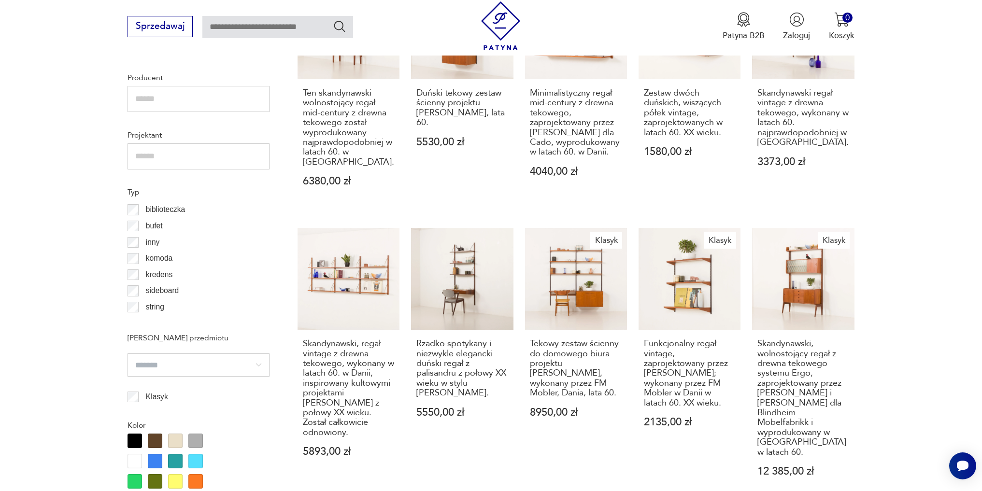 Image resolution: width=982 pixels, height=491 pixels. I want to click on p: Patyna B2B, so click(743, 35).